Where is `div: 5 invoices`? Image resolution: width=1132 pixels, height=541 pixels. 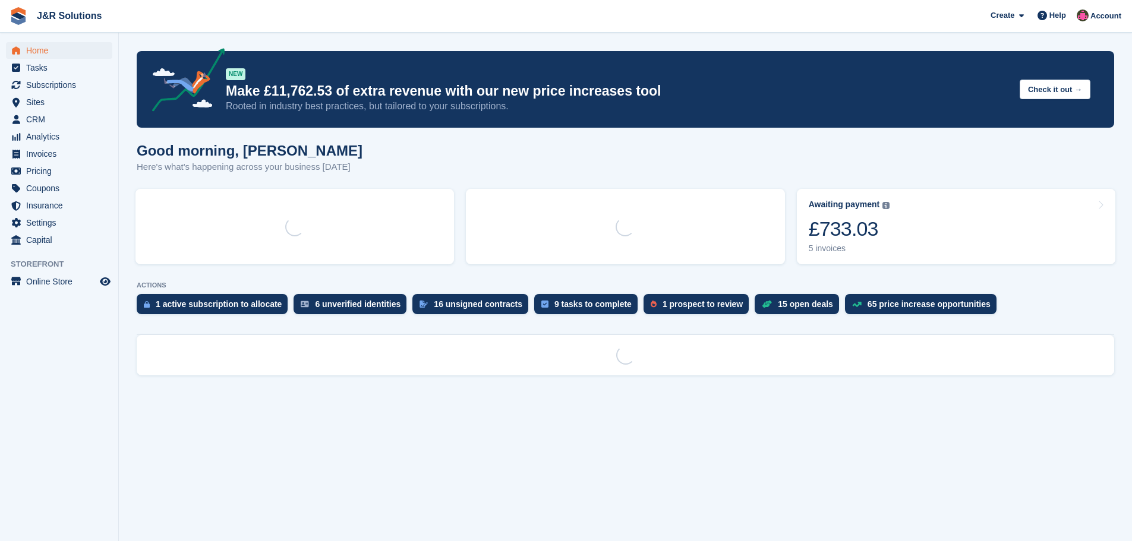 div: 5 invoices is located at coordinates (849, 248).